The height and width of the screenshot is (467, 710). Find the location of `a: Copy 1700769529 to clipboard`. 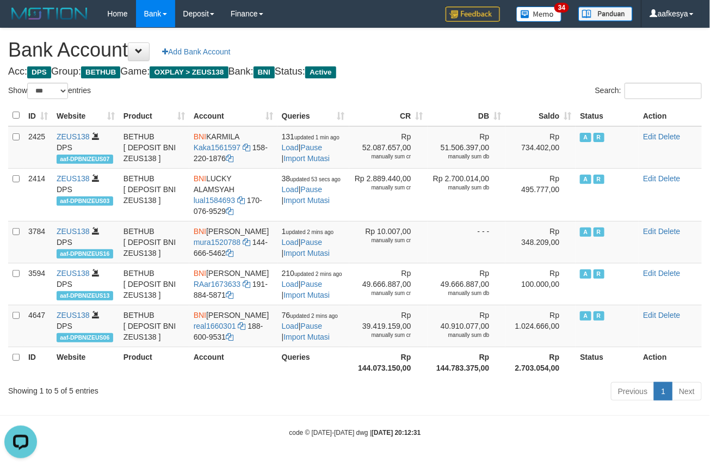

a: Copy 1700769529 to clipboard is located at coordinates (230, 211).